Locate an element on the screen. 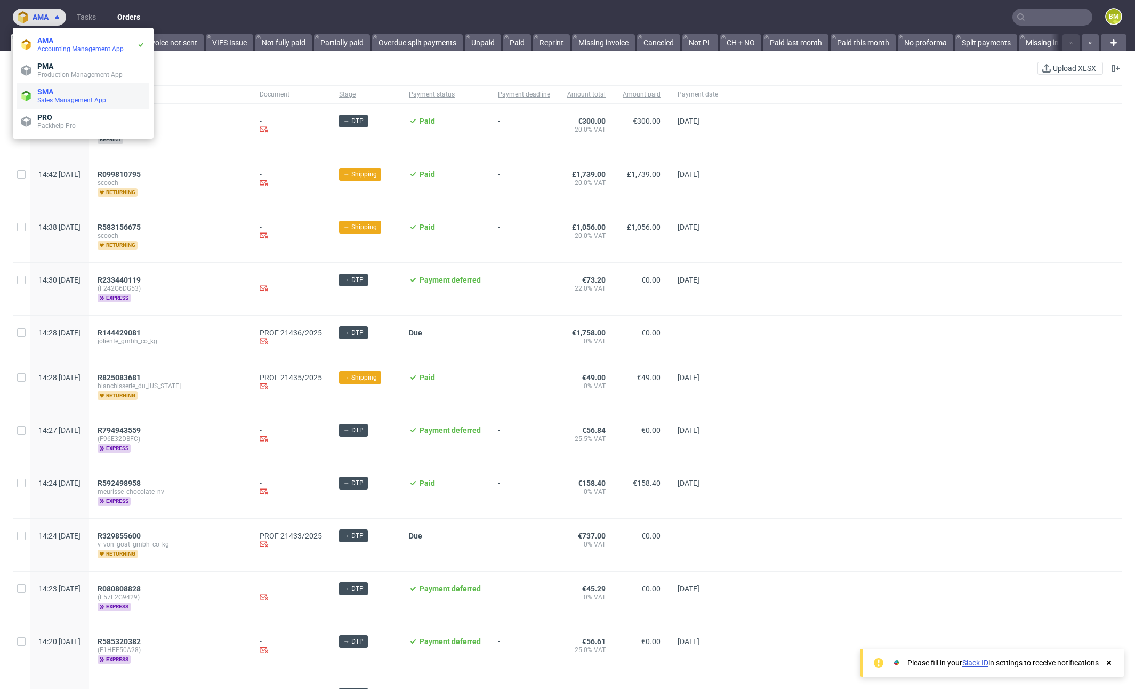  button: Upload XLSX is located at coordinates (1070, 68).